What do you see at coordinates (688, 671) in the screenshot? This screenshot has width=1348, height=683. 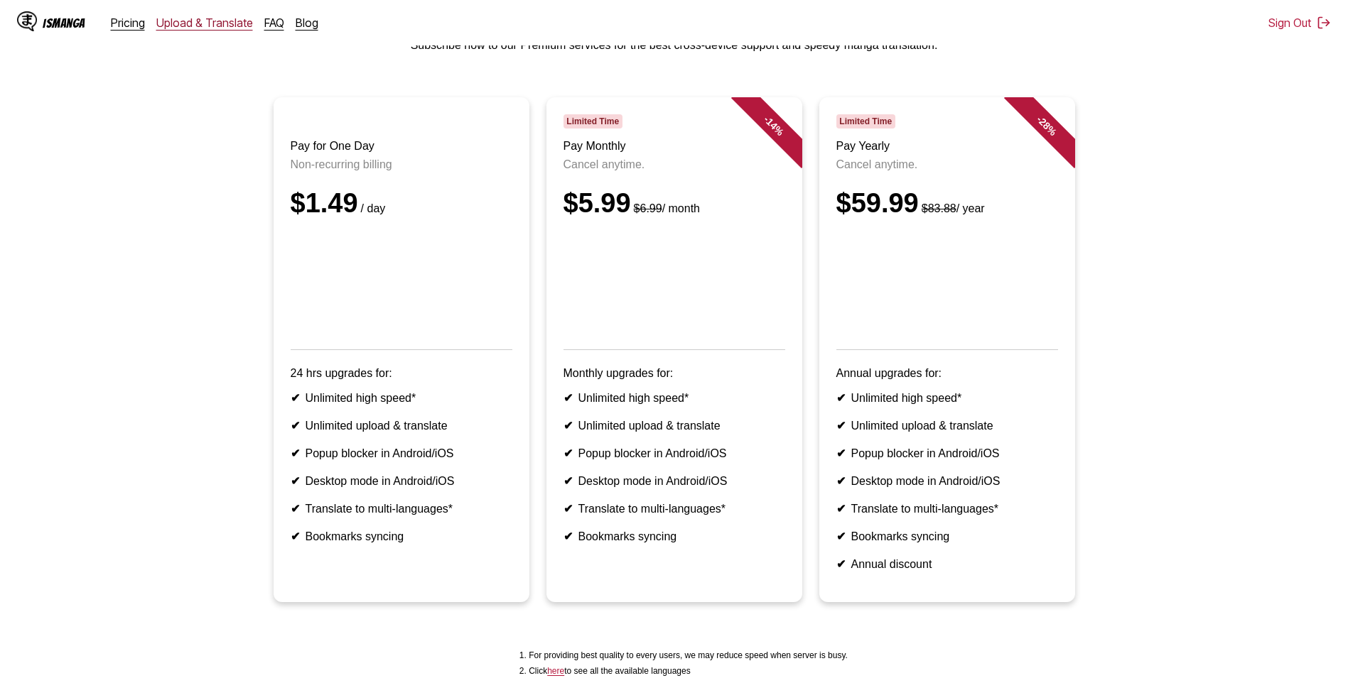 I see `li: Click to see all the available languages` at bounding box center [688, 671].